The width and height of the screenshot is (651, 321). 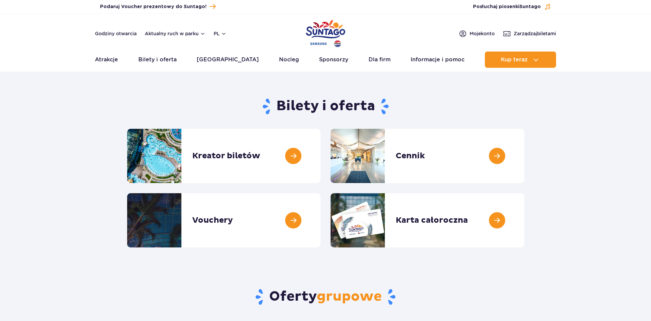 I want to click on span: Zarządzaj biletami, so click(x=535, y=34).